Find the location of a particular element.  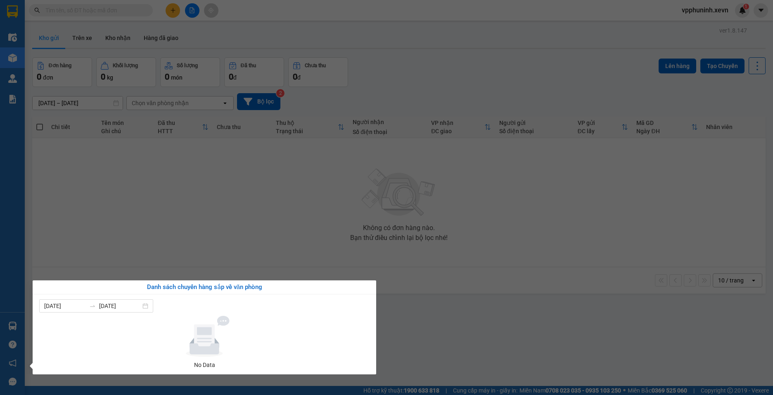

div: No Data is located at coordinates (204, 365).